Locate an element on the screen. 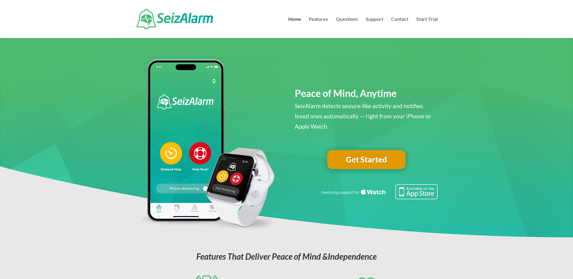 The height and width of the screenshot is (279, 573). a: Contact is located at coordinates (400, 28).